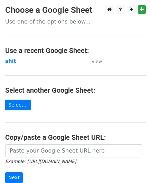  What do you see at coordinates (75, 50) in the screenshot?
I see `h4: Use a recent Google Sheet:` at bounding box center [75, 50].